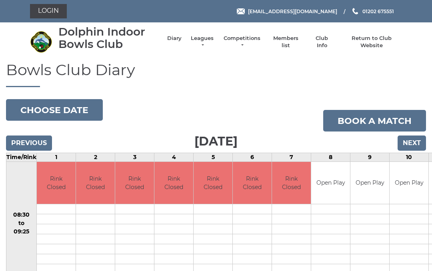  What do you see at coordinates (109, 38) in the screenshot?
I see `div: Dolphin Indoor Bowls Club` at bounding box center [109, 38].